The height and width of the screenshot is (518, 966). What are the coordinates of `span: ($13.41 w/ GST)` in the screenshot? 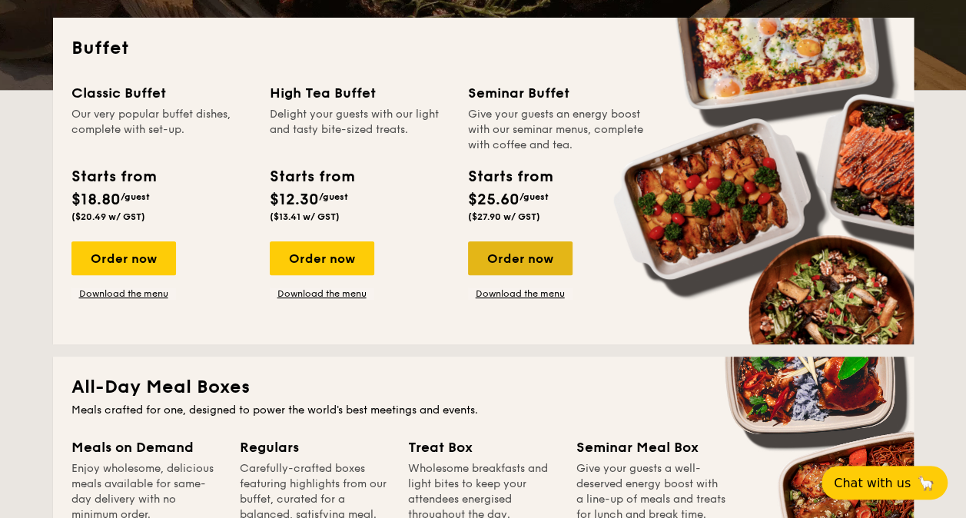 It's located at (304, 217).